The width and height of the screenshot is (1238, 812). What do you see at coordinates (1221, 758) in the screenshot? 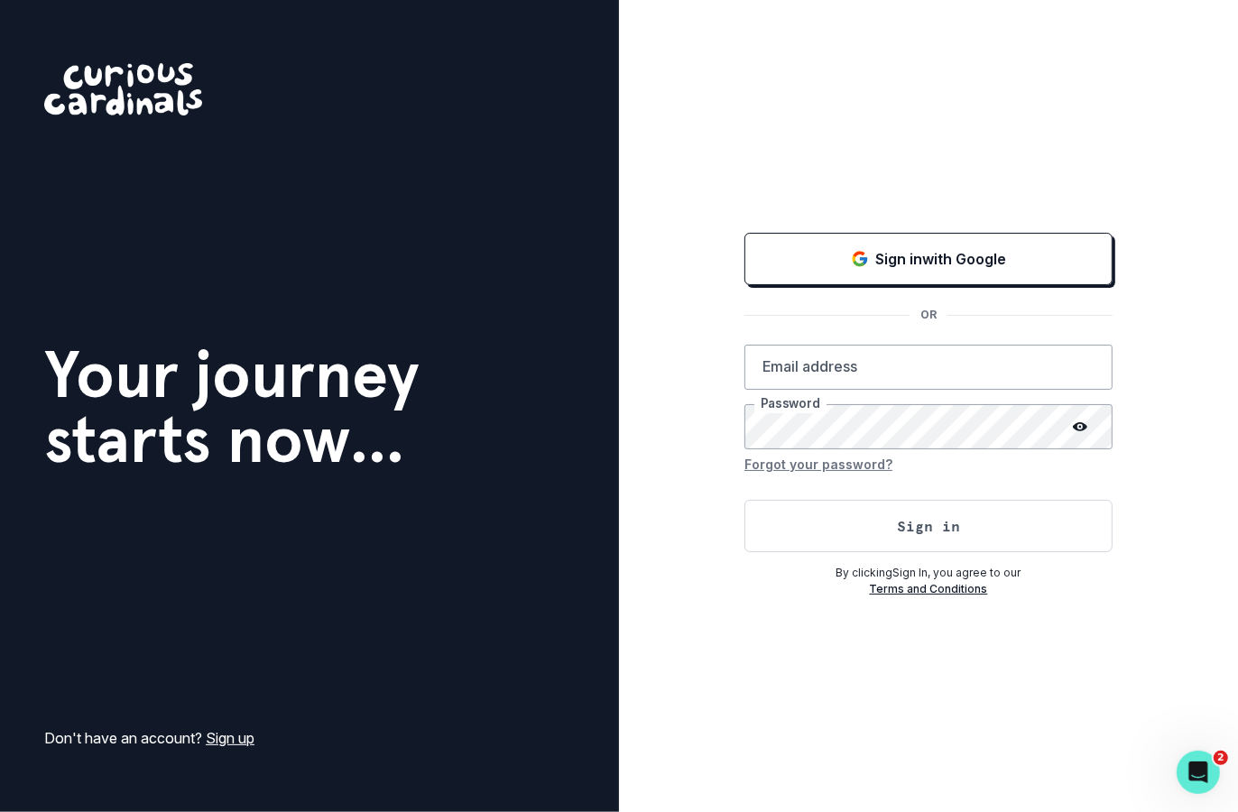
I see `span: 2` at bounding box center [1221, 758].